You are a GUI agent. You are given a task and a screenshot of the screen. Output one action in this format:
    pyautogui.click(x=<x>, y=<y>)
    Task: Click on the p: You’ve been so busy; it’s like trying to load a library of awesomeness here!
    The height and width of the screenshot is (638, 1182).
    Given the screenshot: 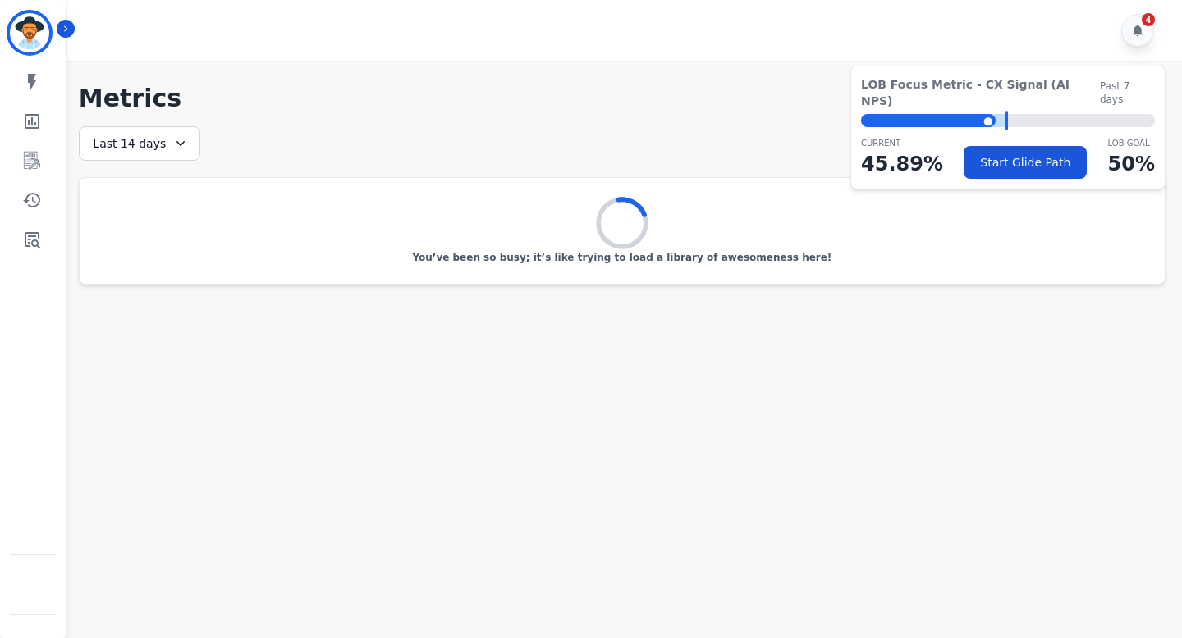 What is the action you would take?
    pyautogui.click(x=621, y=258)
    